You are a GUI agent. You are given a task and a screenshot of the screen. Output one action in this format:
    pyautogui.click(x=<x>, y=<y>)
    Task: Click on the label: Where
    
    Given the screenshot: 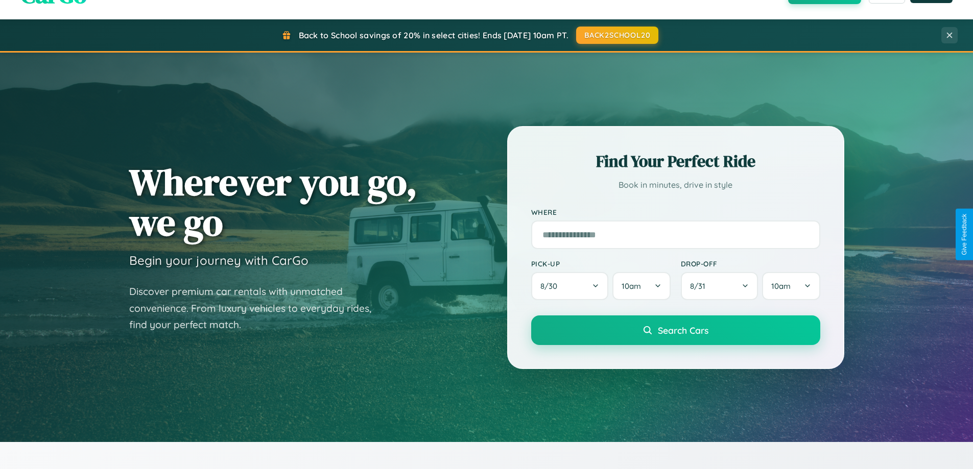 What is the action you would take?
    pyautogui.click(x=676, y=212)
    